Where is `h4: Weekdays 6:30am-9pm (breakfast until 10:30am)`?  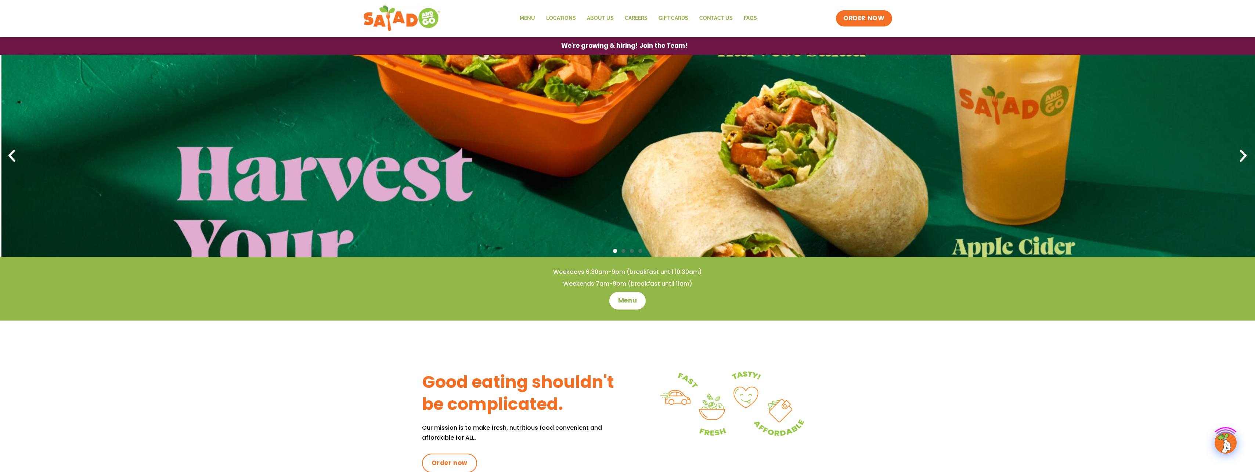
h4: Weekdays 6:30am-9pm (breakfast until 10:30am) is located at coordinates (628, 272).